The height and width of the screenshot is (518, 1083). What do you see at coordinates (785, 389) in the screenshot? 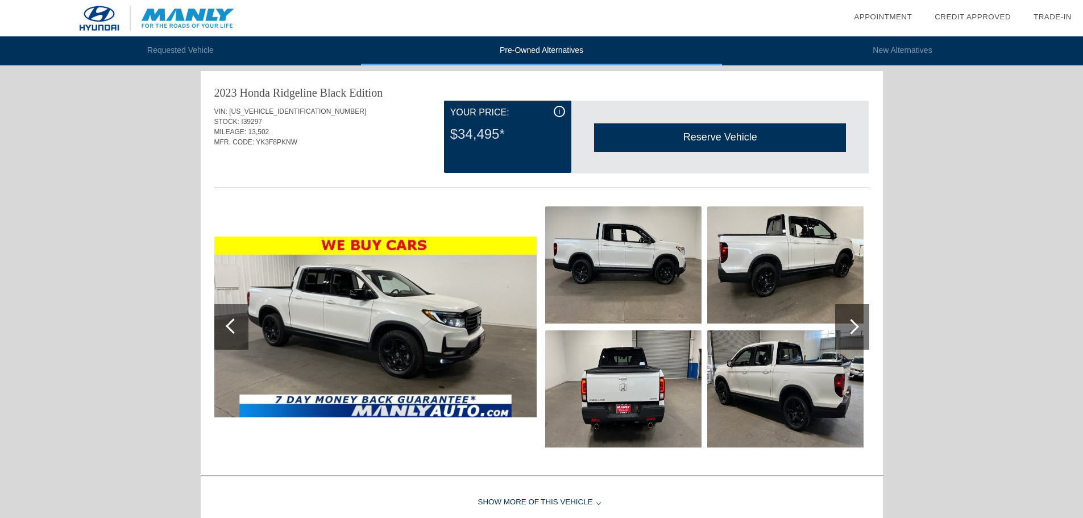
I see `img: 5.jpg` at bounding box center [785, 389].